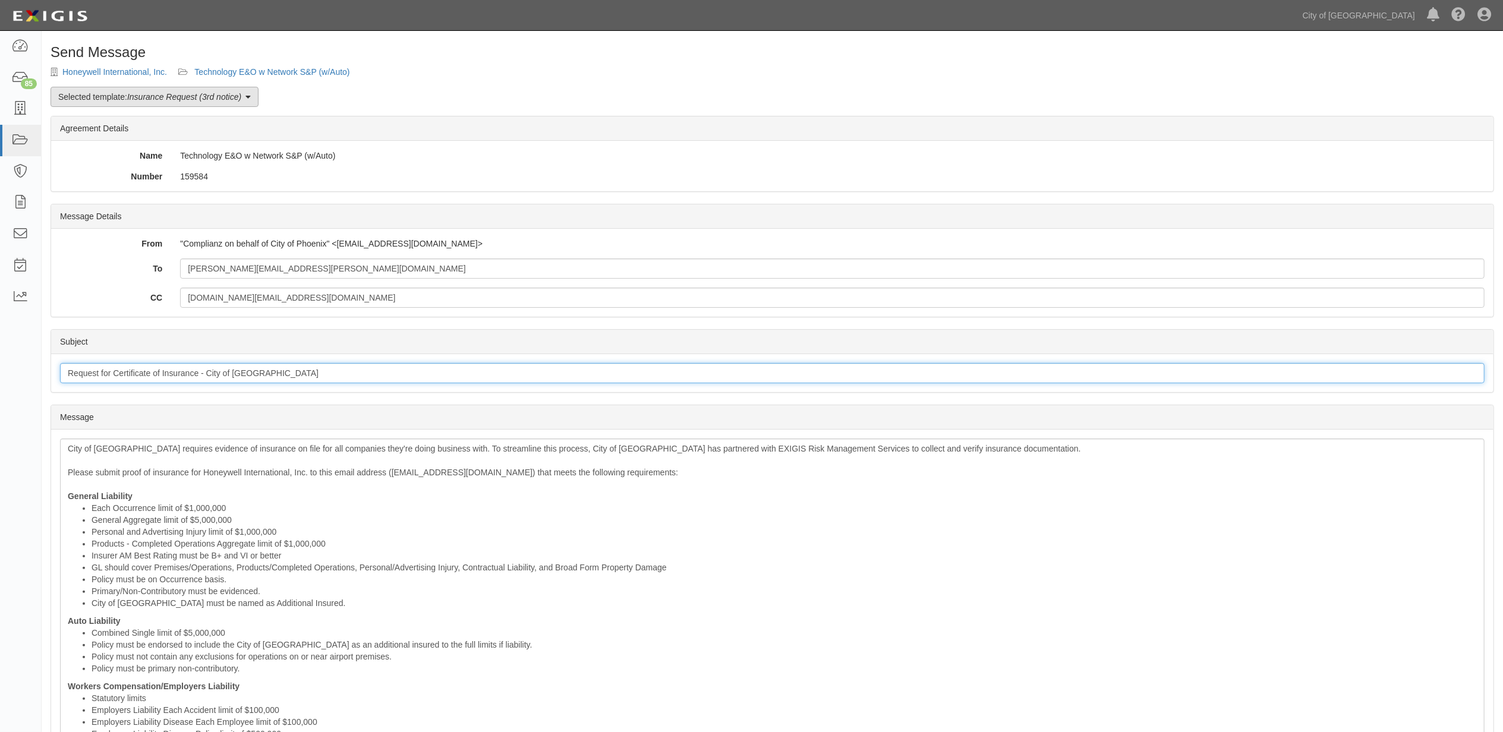 Image resolution: width=1503 pixels, height=732 pixels. What do you see at coordinates (784, 633) in the screenshot?
I see `li: Combined Single limit of $5,000,000` at bounding box center [784, 633].